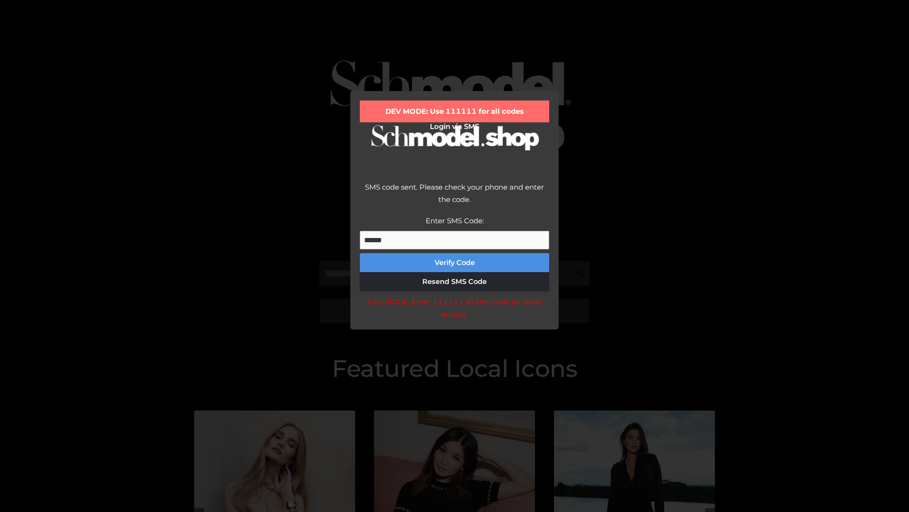 This screenshot has width=909, height=512. What do you see at coordinates (455, 111) in the screenshot?
I see `div: DEV MODE: Use 111111 for all codes` at bounding box center [455, 111].